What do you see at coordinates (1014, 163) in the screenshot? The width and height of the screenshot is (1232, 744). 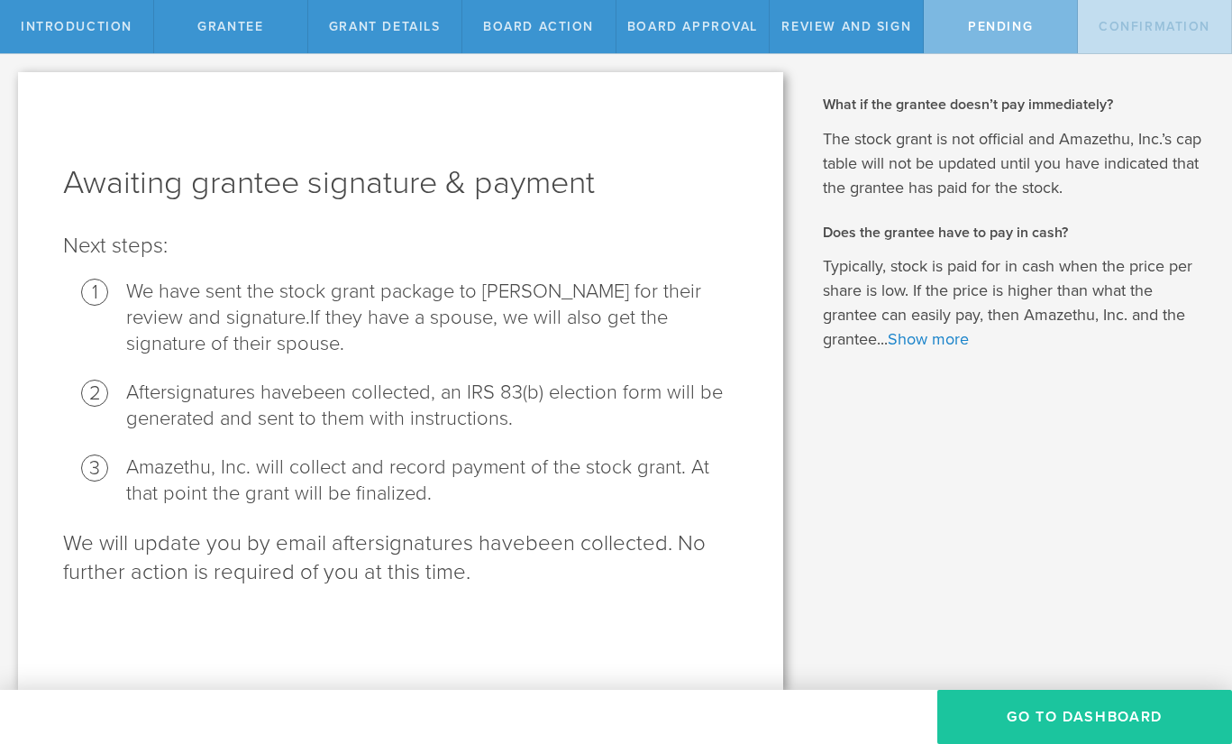 I see `p: The stock grant is not official and Amazethu, Inc.’s cap table will not be updated until you have...` at bounding box center [1014, 163].